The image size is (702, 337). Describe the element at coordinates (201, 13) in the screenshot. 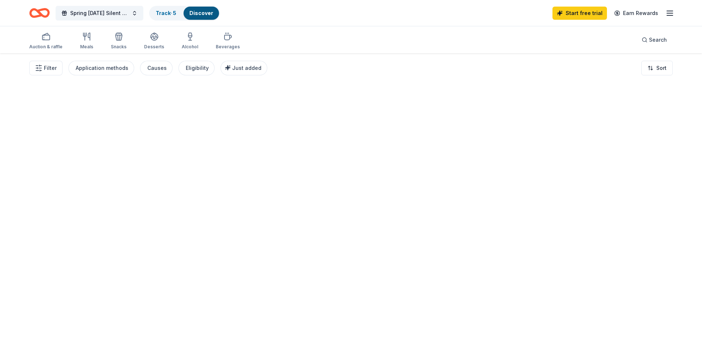

I see `a: Discover` at that location.